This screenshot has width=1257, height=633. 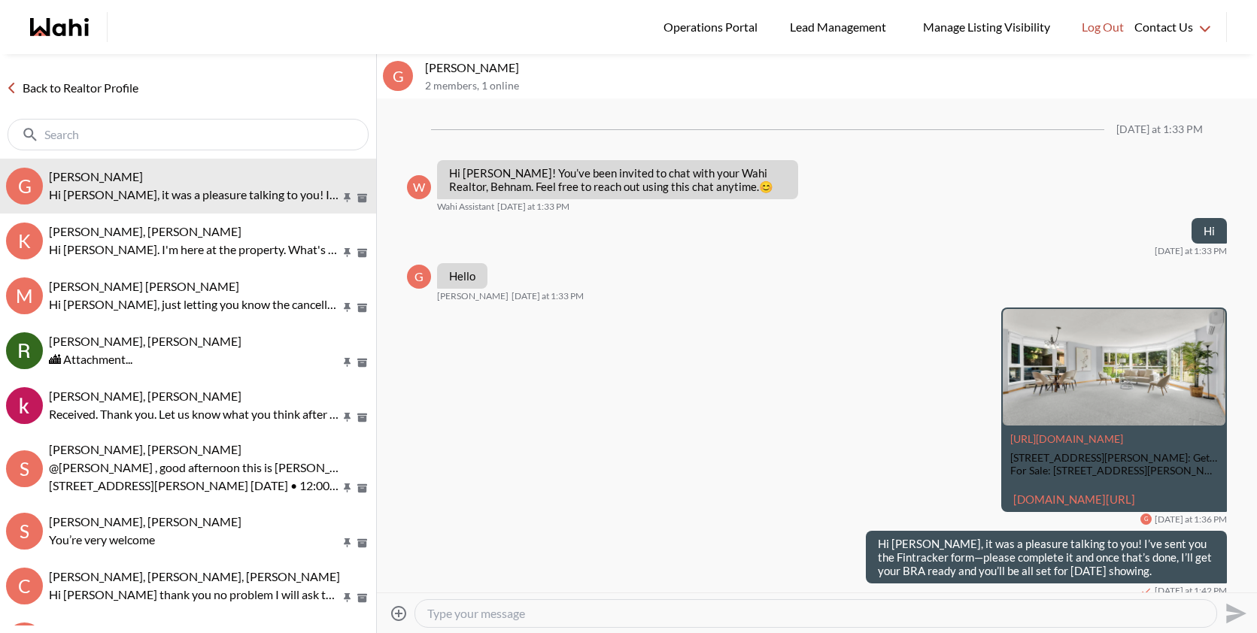 I want to click on span: Operations Portal, so click(x=713, y=27).